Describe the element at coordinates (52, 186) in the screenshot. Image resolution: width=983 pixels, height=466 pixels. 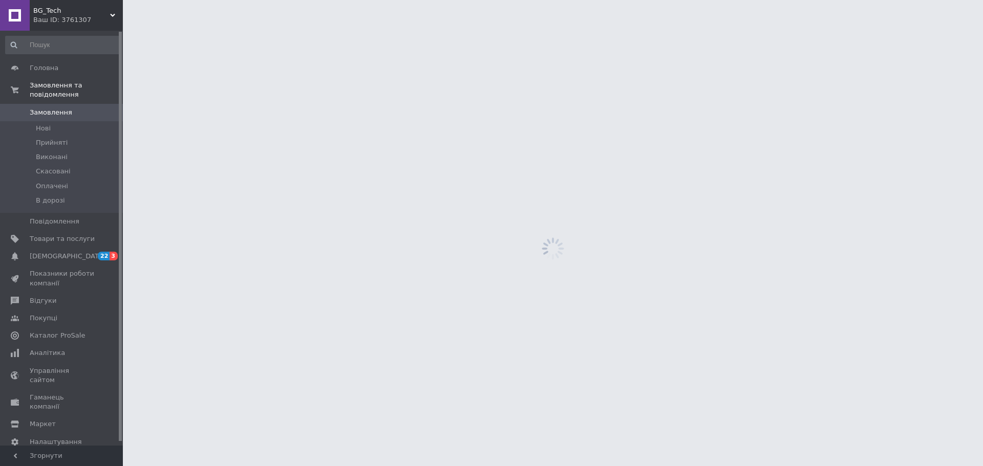
I see `span: Оплачені` at that location.